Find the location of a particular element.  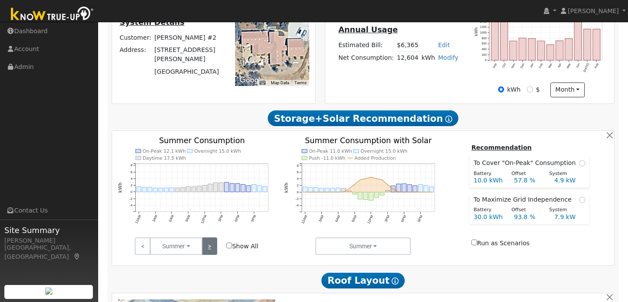

text: Summer Consumption with Solar is located at coordinates (368, 141).